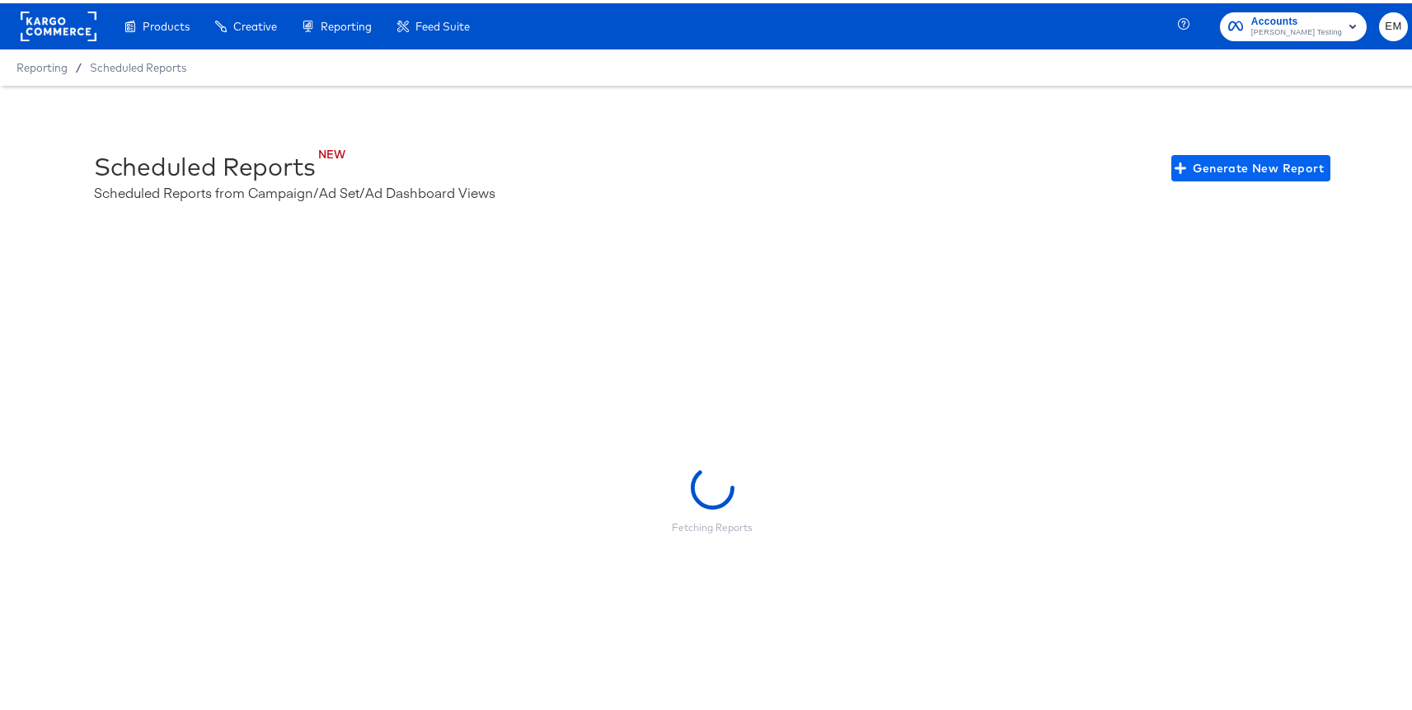 Image resolution: width=1412 pixels, height=710 pixels. Describe the element at coordinates (138, 64) in the screenshot. I see `a: Scheduled Reports` at that location.